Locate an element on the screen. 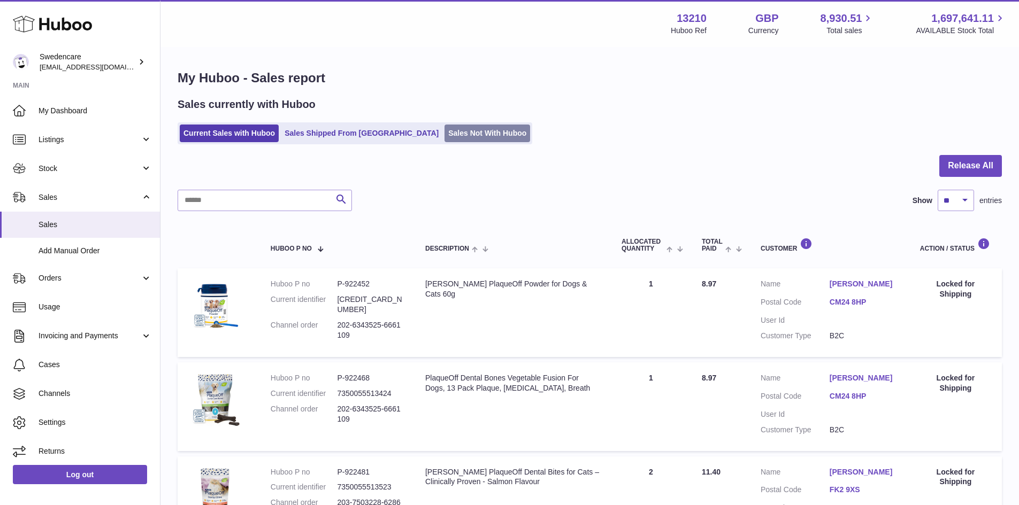 This screenshot has width=1019, height=505. dd: P-922468 is located at coordinates (370, 378).